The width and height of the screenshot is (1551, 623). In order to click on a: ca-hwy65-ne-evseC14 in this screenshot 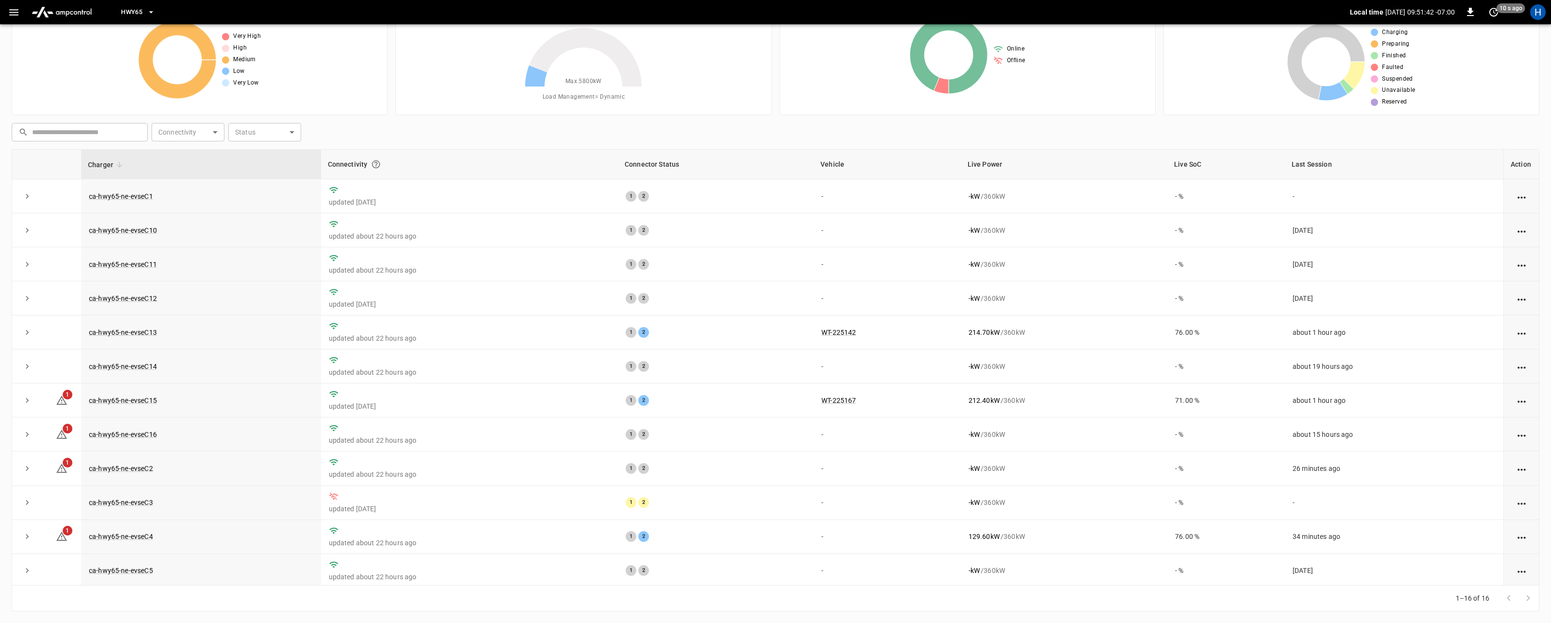, I will do `click(123, 366)`.